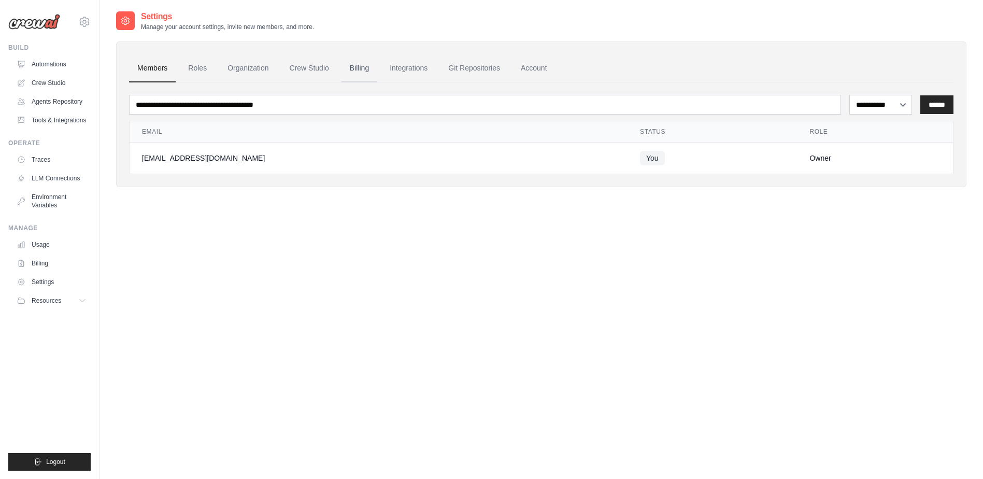 The image size is (983, 479). What do you see at coordinates (49, 228) in the screenshot?
I see `div: Manage` at bounding box center [49, 228].